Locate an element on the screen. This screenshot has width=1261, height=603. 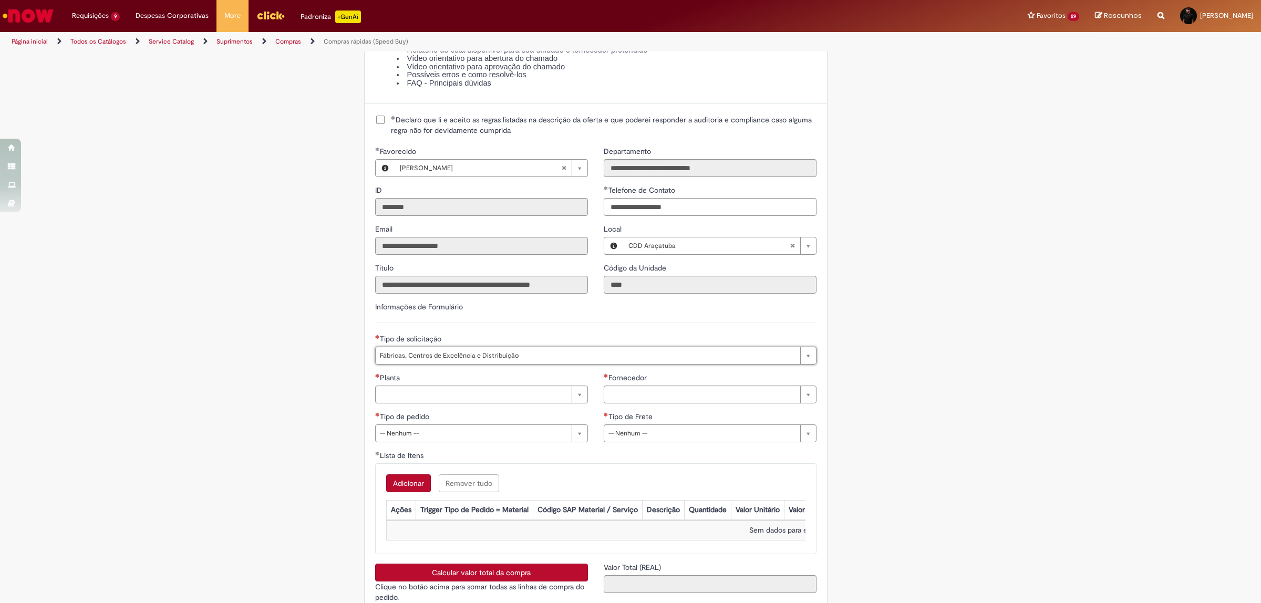
span: Tipo de solicitação is located at coordinates (411, 339).